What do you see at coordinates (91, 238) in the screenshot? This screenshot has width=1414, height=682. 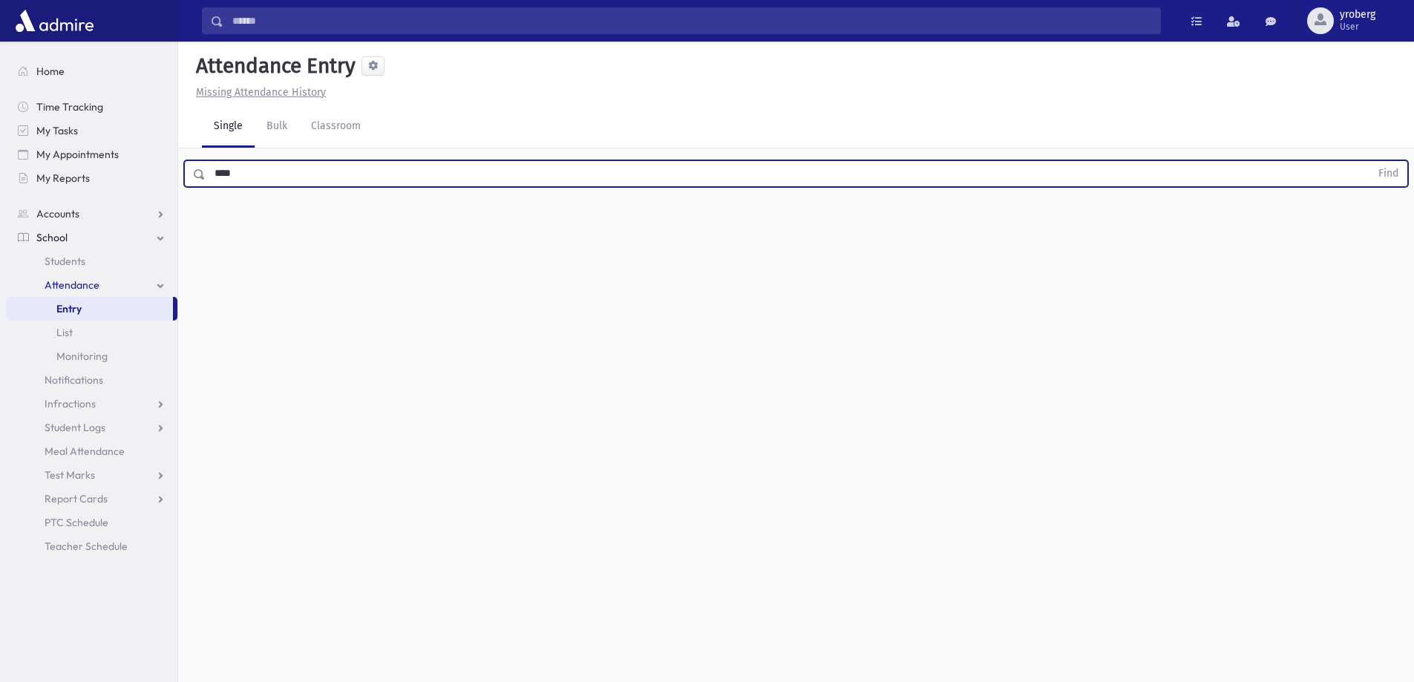 I see `a: School` at bounding box center [91, 238].